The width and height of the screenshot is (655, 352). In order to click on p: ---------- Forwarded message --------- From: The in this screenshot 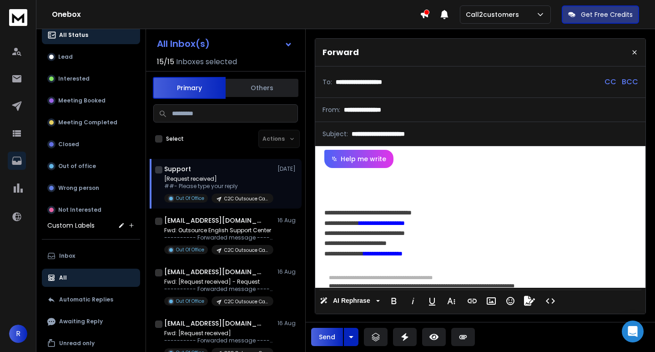, I will do `click(219, 238)`.